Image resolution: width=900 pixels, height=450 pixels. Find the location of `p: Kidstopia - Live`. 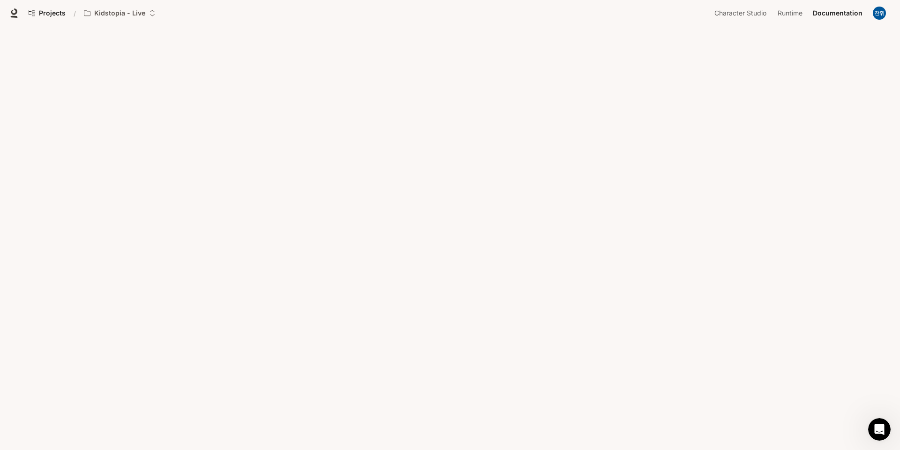

p: Kidstopia - Live is located at coordinates (120, 13).